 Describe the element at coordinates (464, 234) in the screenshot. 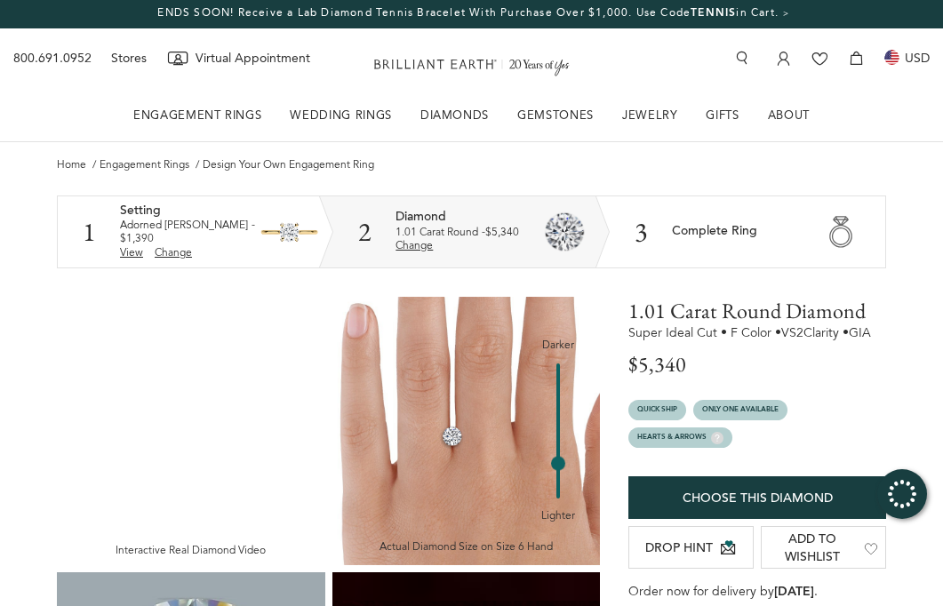

I see `div: 1.01 Carat Round $5,340` at that location.